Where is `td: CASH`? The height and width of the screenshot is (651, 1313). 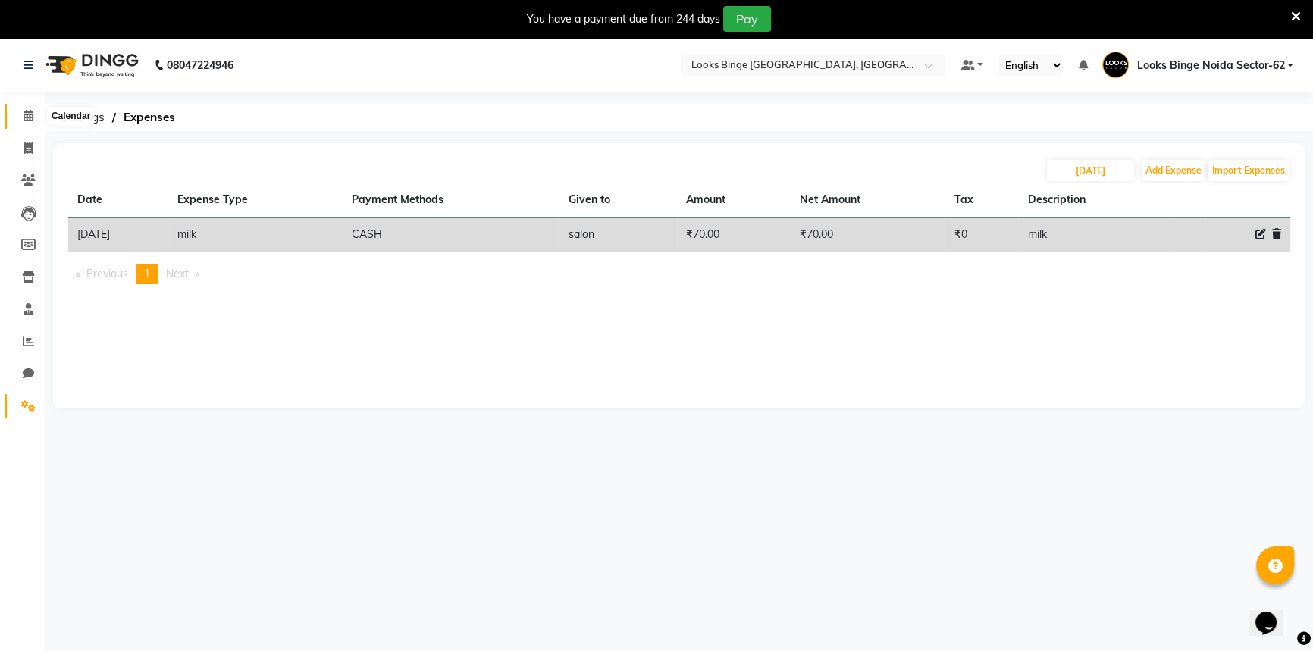 td: CASH is located at coordinates (450, 235).